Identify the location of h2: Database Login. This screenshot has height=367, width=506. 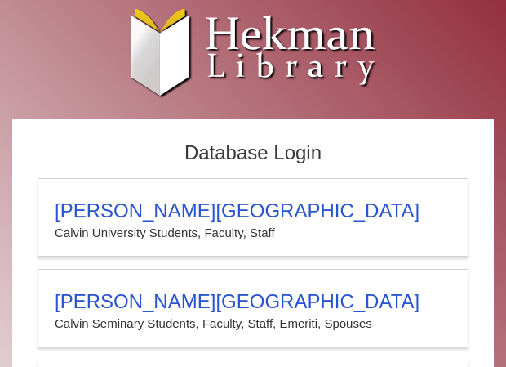
(253, 153).